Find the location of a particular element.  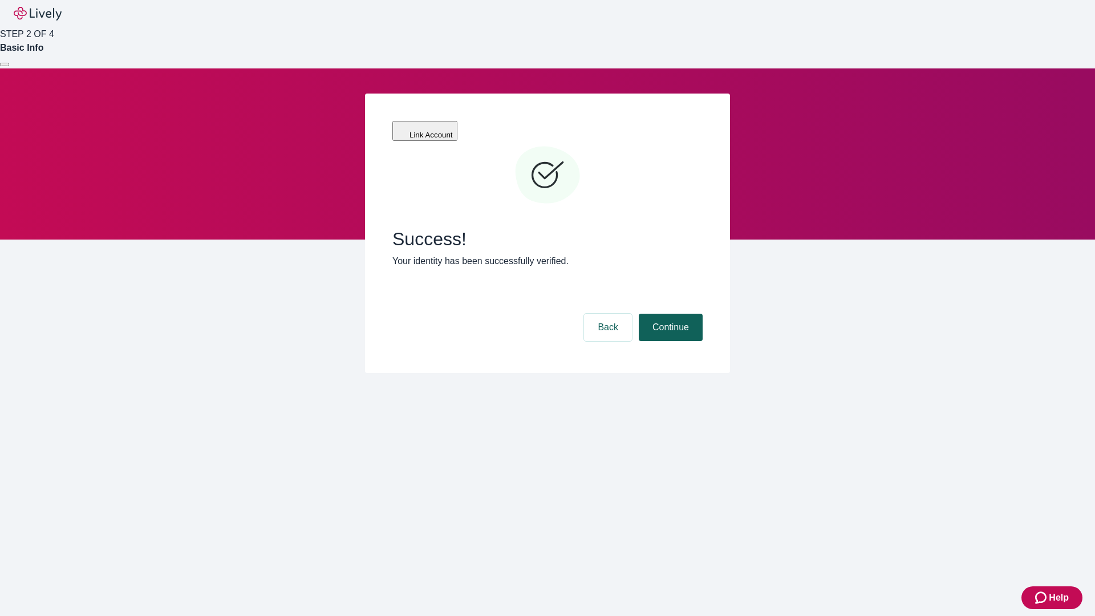

button: Continue is located at coordinates (671, 327).